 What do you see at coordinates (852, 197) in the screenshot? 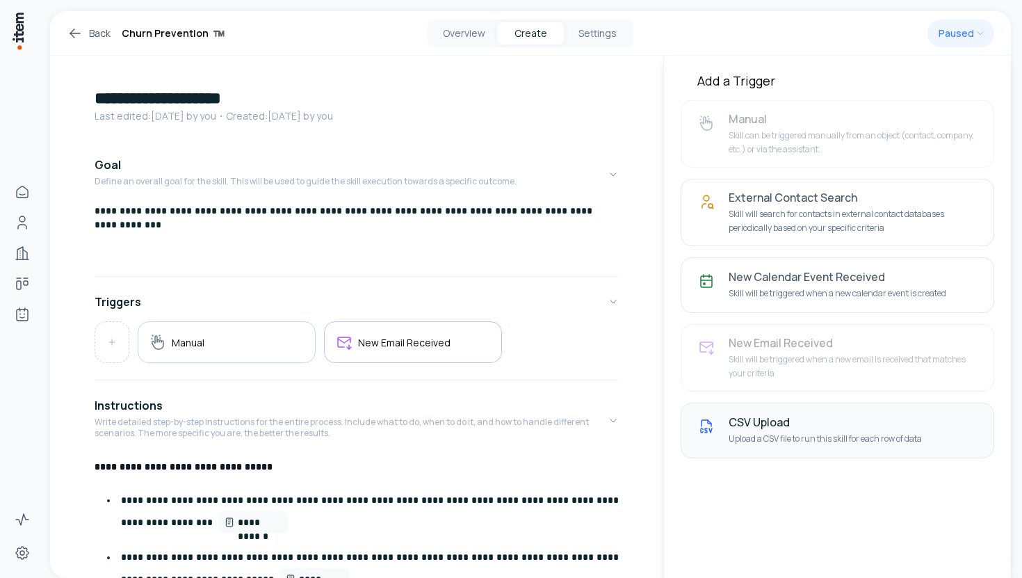
I see `h4: External Contact Search` at bounding box center [852, 197].